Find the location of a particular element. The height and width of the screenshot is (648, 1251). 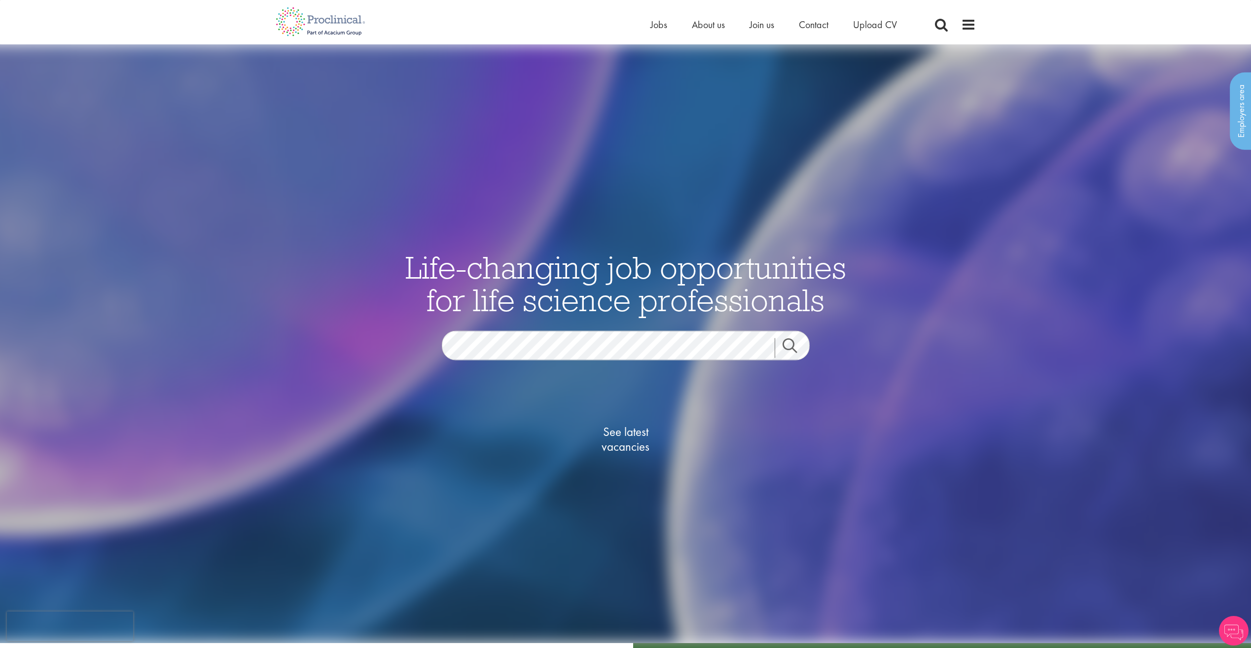

span: Join us is located at coordinates (762, 25).